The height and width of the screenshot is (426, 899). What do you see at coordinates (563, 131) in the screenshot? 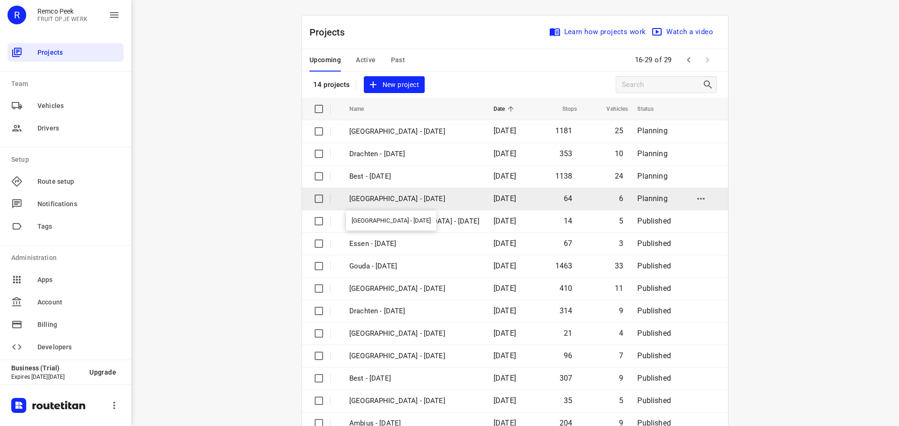
I see `span: 1181` at bounding box center [563, 131].